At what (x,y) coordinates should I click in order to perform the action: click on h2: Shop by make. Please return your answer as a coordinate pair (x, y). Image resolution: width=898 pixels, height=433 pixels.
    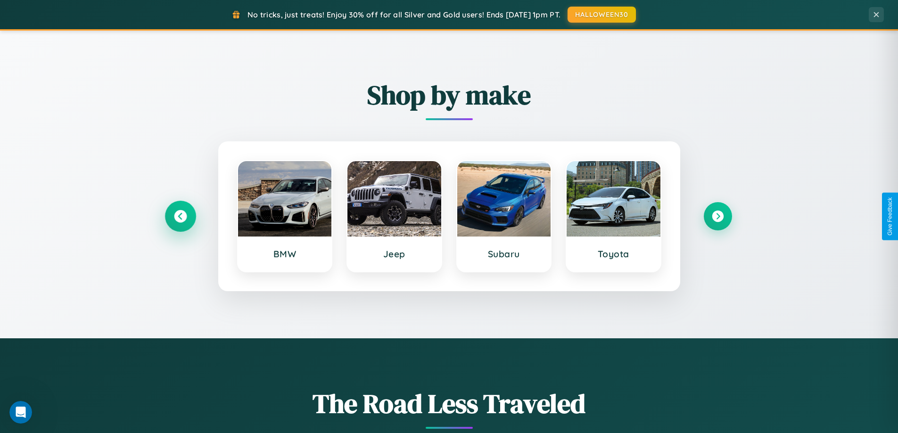
    Looking at the image, I should click on (449, 95).